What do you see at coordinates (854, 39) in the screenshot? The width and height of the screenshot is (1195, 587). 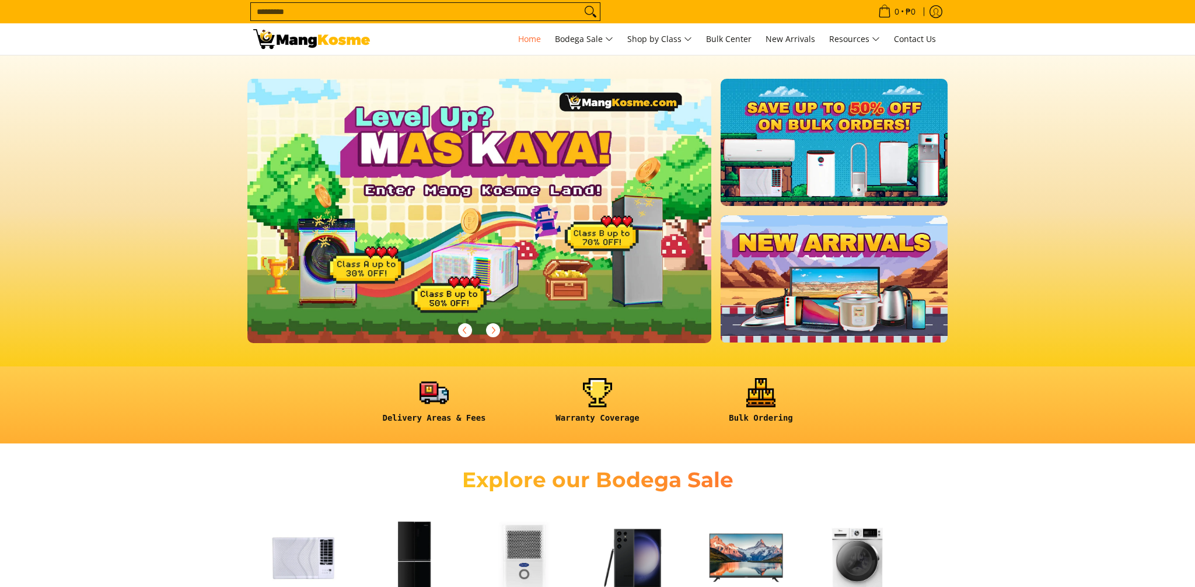 I see `span: Resources` at bounding box center [854, 39].